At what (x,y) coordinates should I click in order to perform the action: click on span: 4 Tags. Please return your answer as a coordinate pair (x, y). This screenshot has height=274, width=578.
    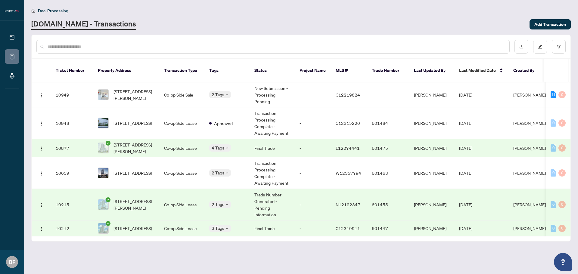
    Looking at the image, I should click on (218, 148).